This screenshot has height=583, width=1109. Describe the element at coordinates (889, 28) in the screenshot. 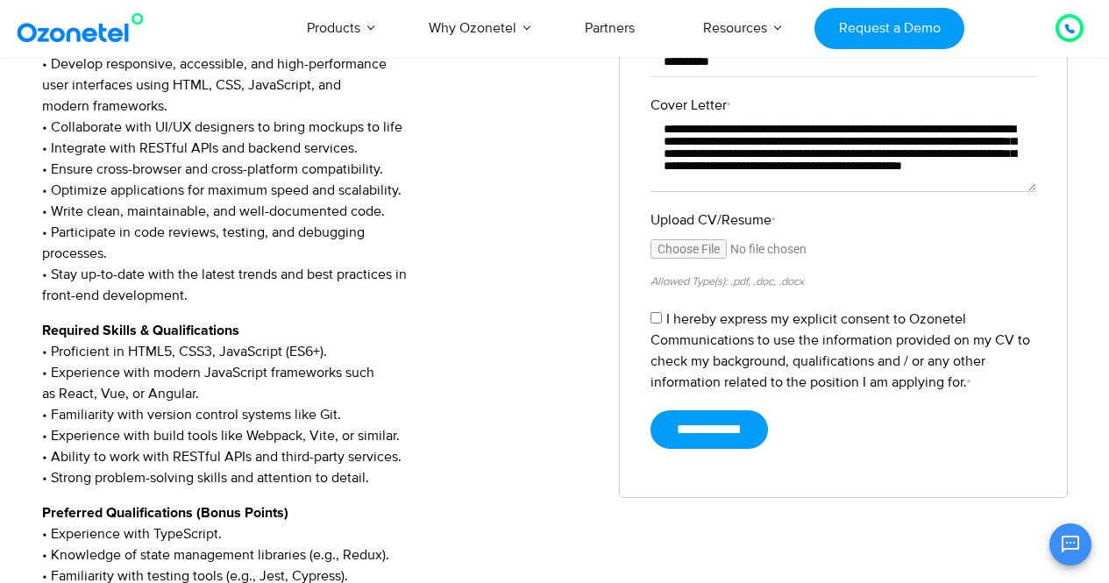

I see `a: Request a Demo` at that location.